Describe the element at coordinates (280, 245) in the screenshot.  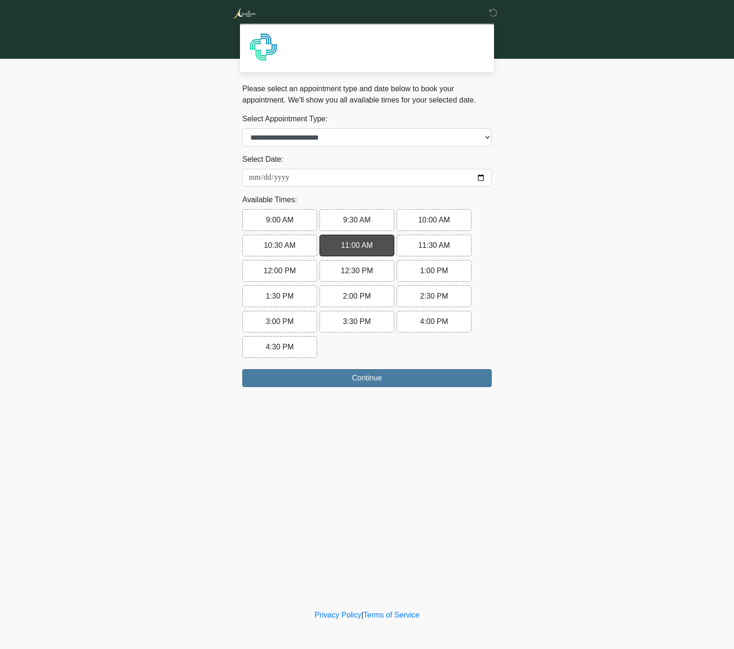
I see `span: 10:30 AM` at that location.